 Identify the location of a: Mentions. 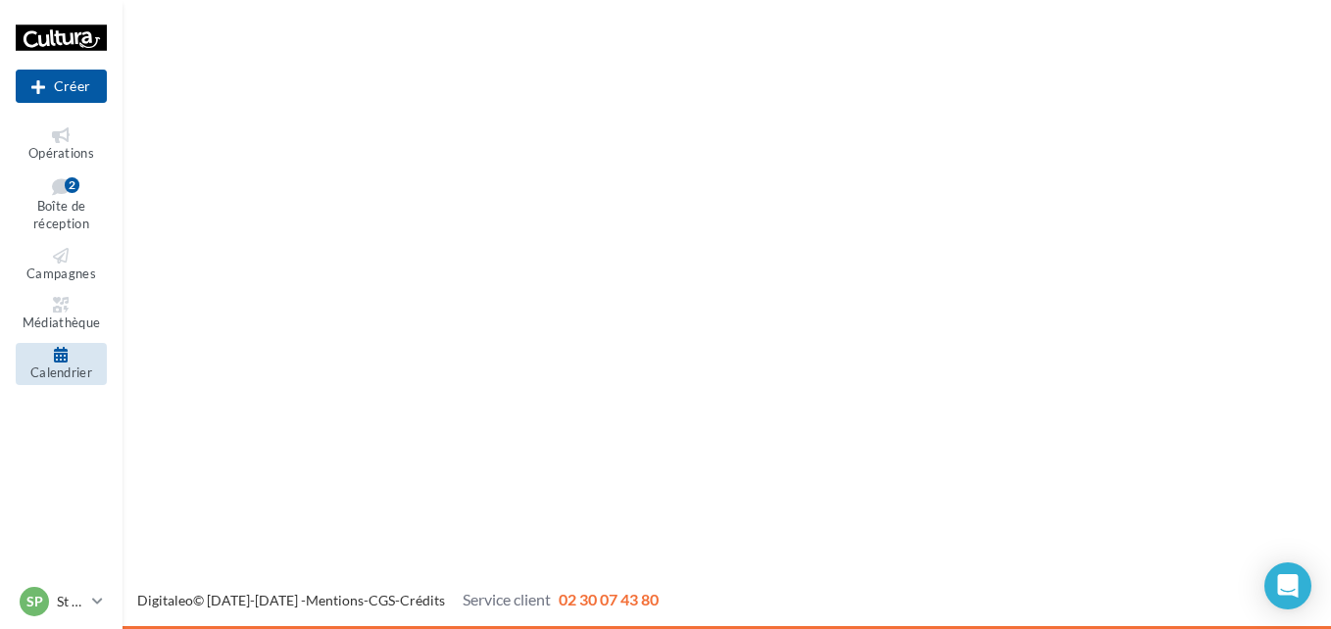
(334, 600).